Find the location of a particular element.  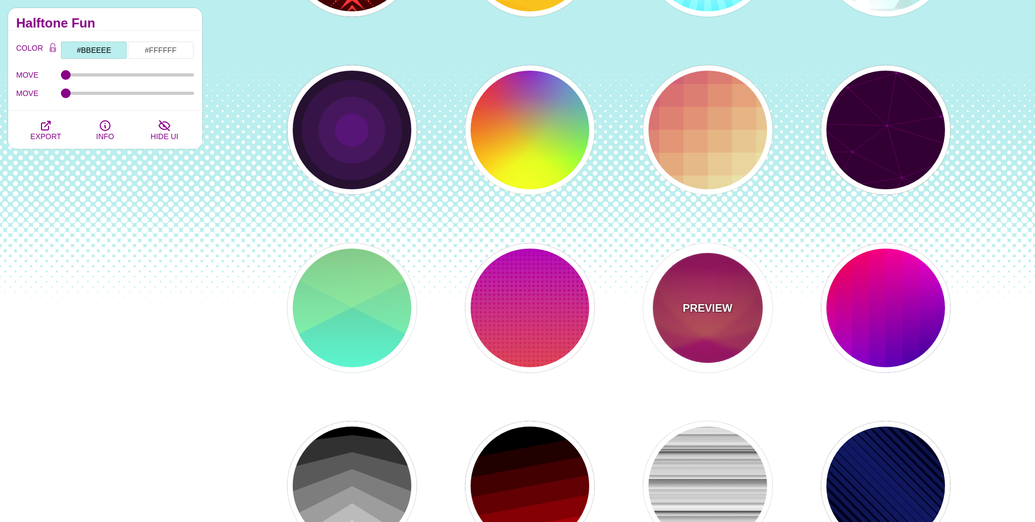

button: PREVIEWpink gradient overlapping circles is located at coordinates (708, 308).